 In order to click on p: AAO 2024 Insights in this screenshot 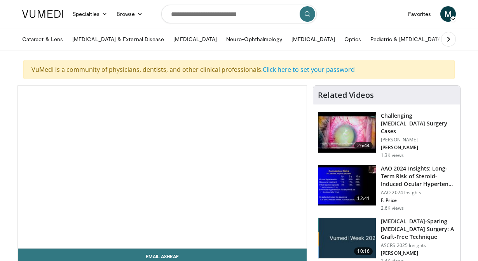, I will do `click(418, 193)`.